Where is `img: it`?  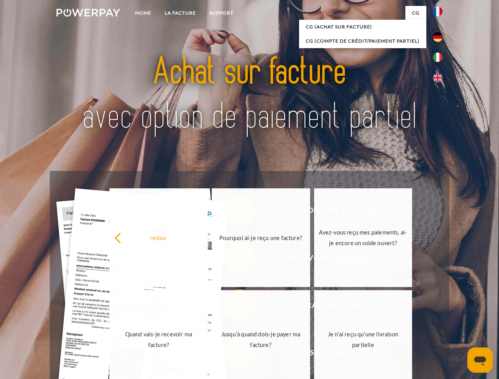
img: it is located at coordinates (438, 57).